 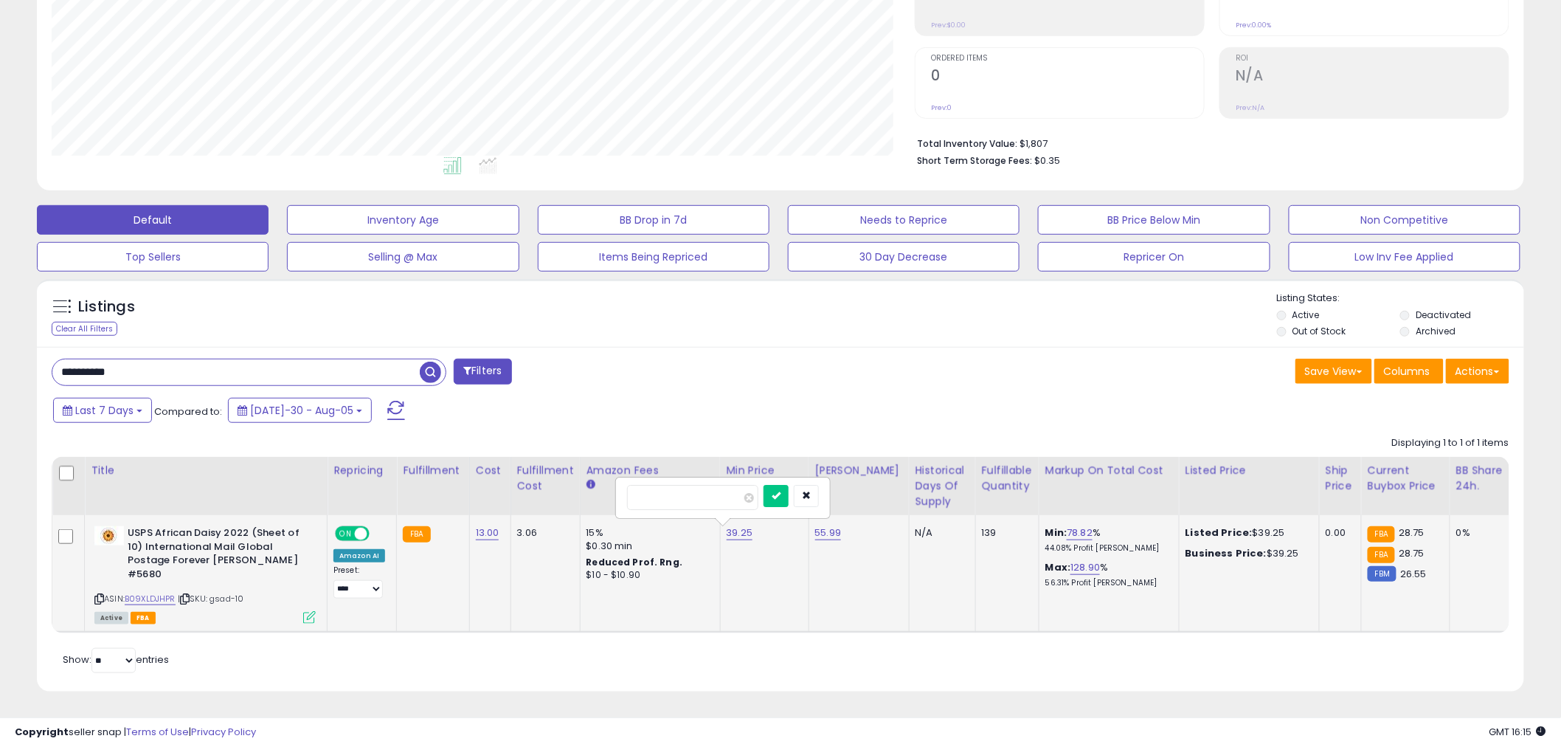 I want to click on div: BB Share 24h., so click(x=1483, y=478).